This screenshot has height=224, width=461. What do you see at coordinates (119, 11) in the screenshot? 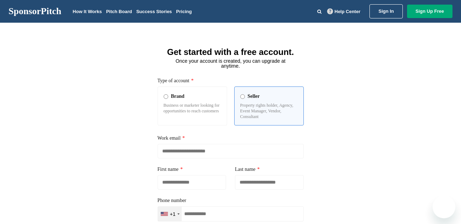
I see `a: Pitch Board` at bounding box center [119, 11].